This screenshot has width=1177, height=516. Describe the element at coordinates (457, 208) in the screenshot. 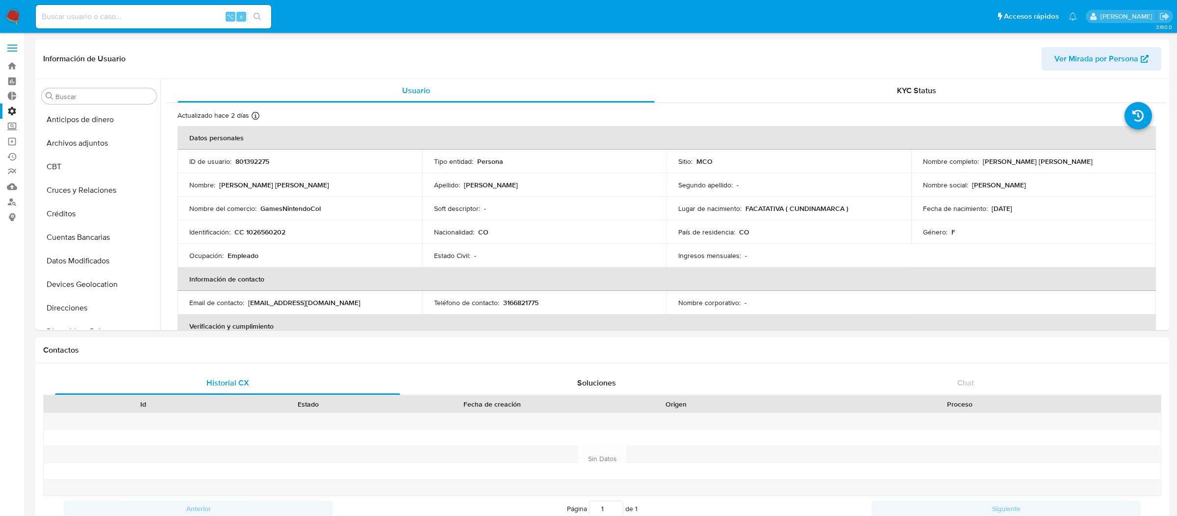

I see `p: Soft descriptor :` at that location.